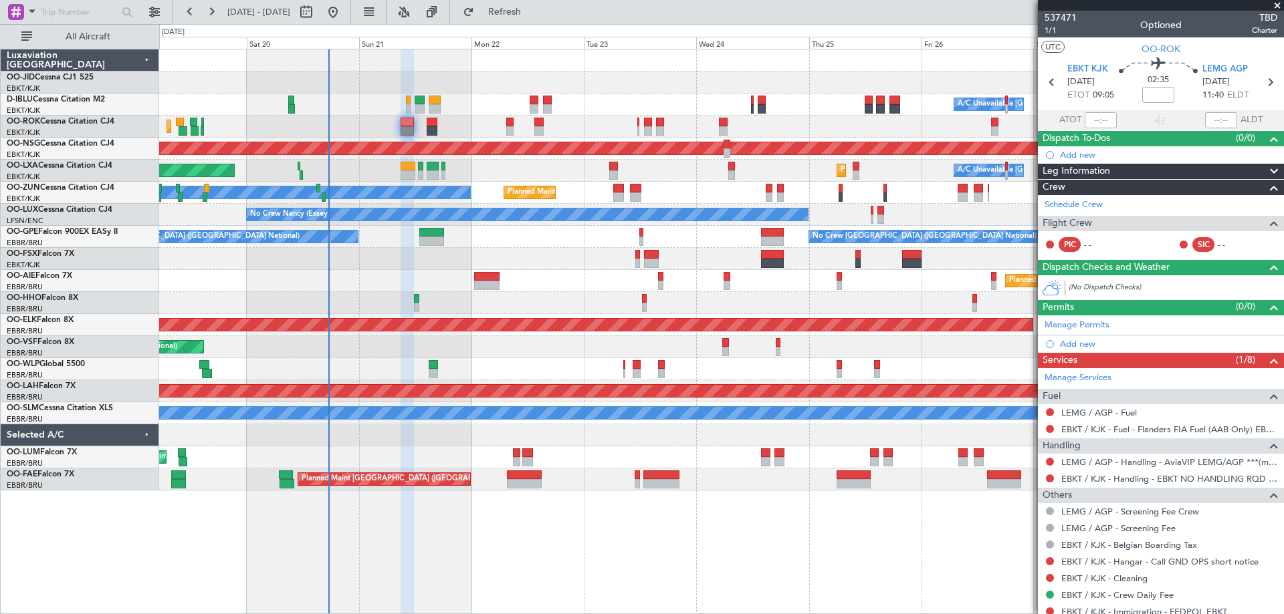 The width and height of the screenshot is (1284, 614). What do you see at coordinates (22, 342) in the screenshot?
I see `span: OO-VSF` at bounding box center [22, 342].